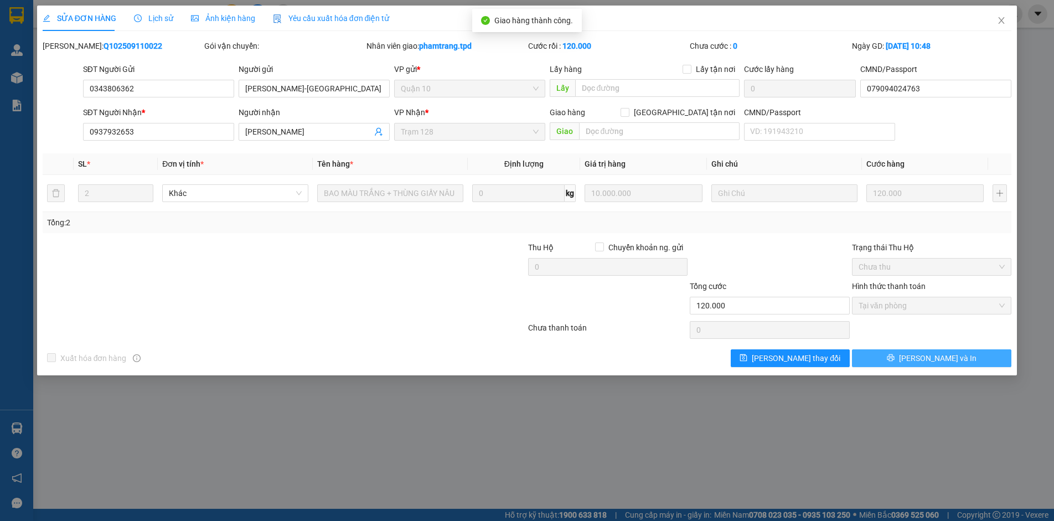 Image resolution: width=1054 pixels, height=521 pixels. Describe the element at coordinates (94, 358) in the screenshot. I see `span: Xuất hóa đơn hàng` at that location.